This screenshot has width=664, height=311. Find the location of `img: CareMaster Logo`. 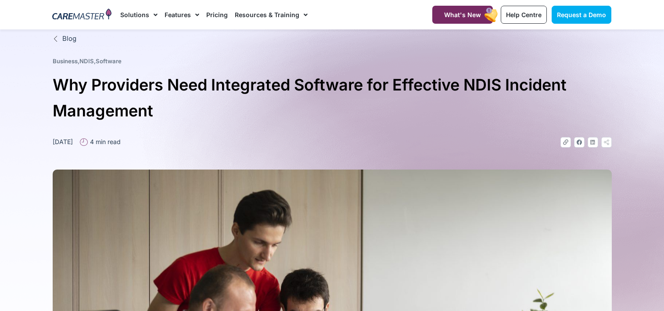

img: CareMaster Logo is located at coordinates (82, 15).